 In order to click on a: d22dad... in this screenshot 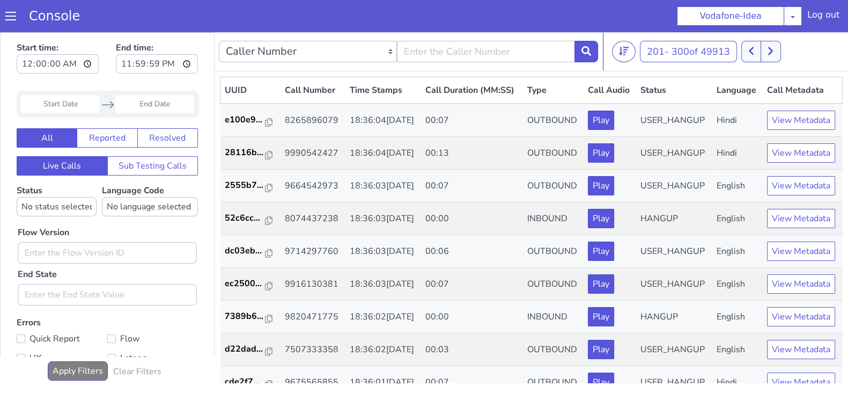, I will do `click(250, 316)`.